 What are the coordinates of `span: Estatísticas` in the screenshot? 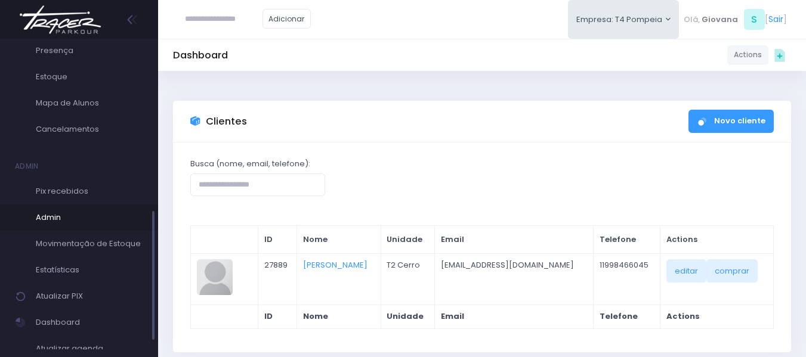 It's located at (90, 270).